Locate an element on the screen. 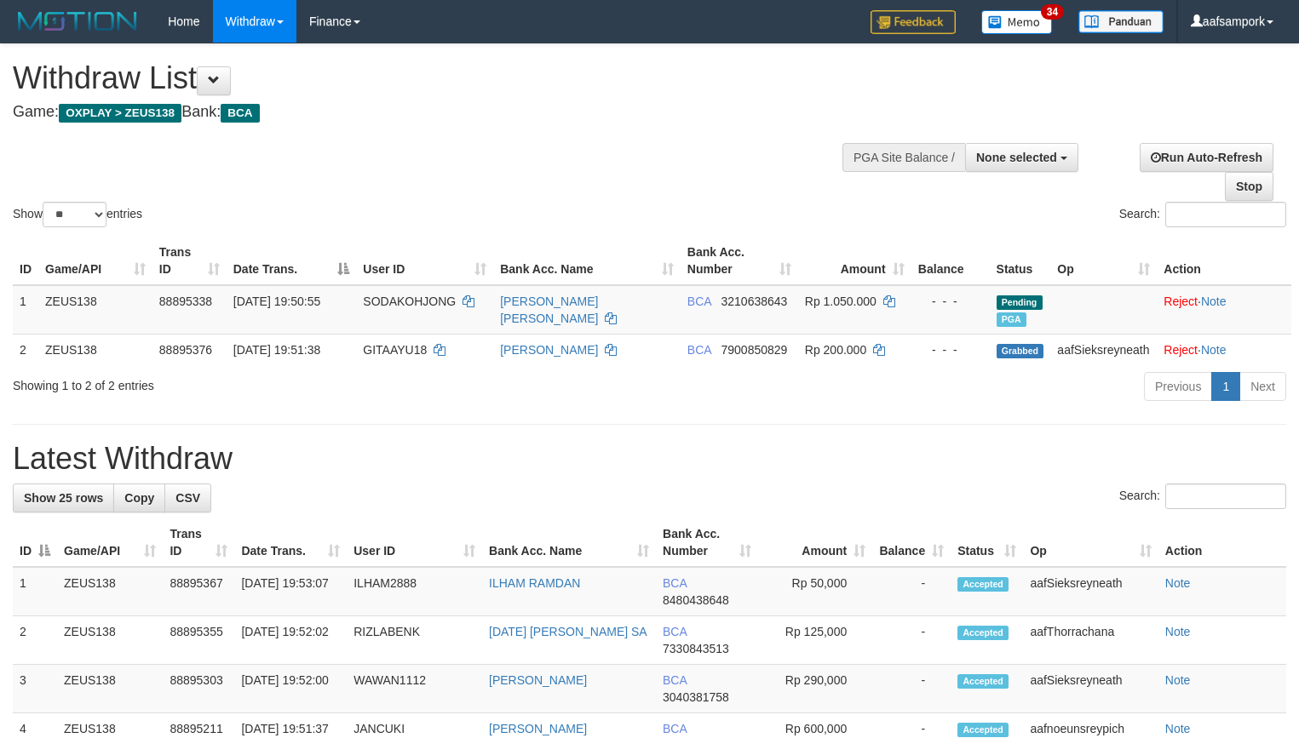 The image size is (1299, 738). td: WAWAN1112 is located at coordinates (414, 689).